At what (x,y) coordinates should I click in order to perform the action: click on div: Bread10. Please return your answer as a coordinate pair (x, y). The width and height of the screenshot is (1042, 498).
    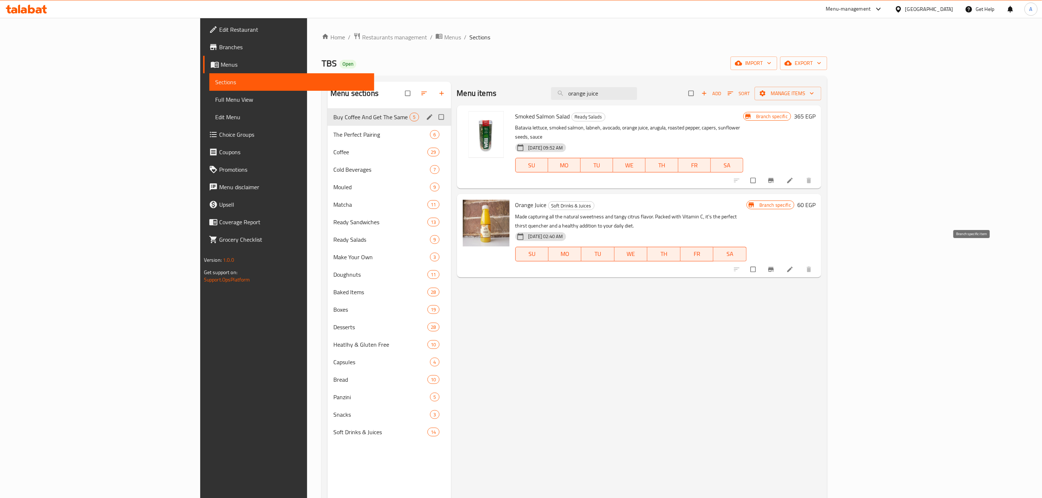
    Looking at the image, I should click on (389, 380).